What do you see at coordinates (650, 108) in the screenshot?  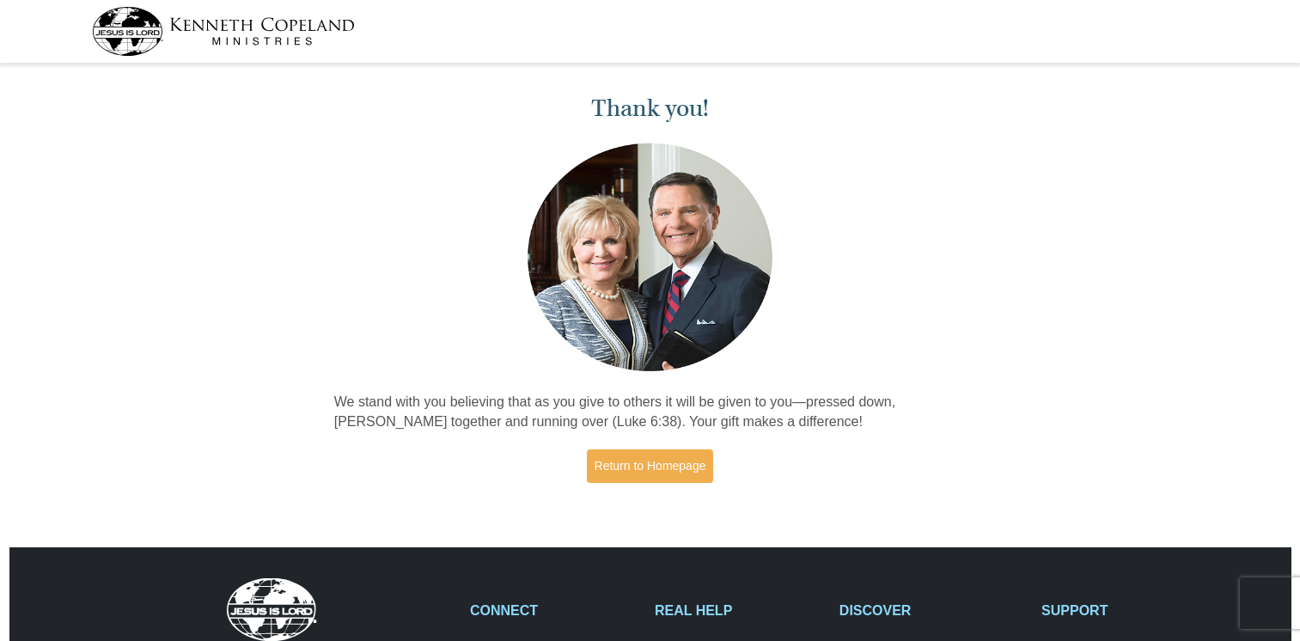 I see `h1: Thank you!` at bounding box center [650, 108].